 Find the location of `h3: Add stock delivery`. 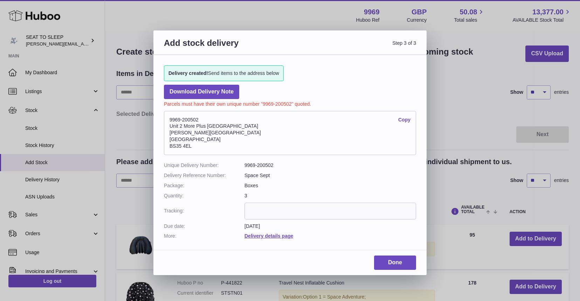

h3: Add stock delivery is located at coordinates (227, 47).